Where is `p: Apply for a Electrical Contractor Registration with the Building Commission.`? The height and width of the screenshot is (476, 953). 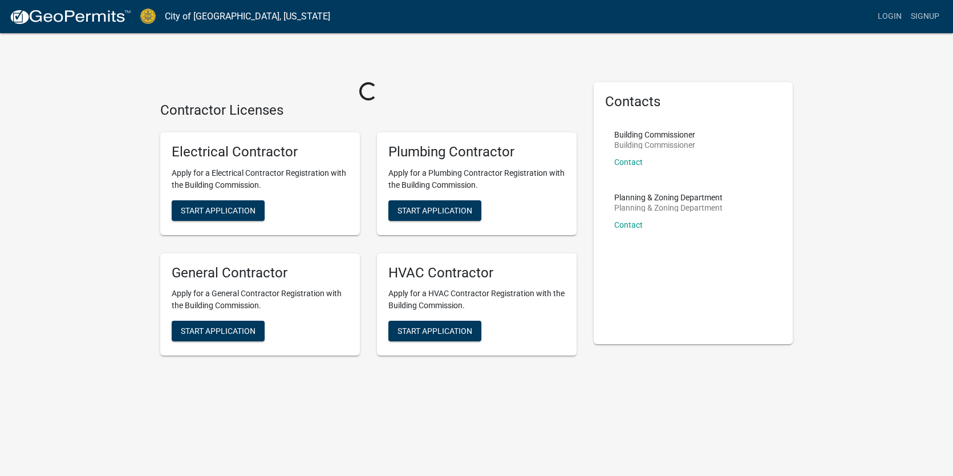
p: Apply for a Electrical Contractor Registration with the Building Commission. is located at coordinates (260, 179).